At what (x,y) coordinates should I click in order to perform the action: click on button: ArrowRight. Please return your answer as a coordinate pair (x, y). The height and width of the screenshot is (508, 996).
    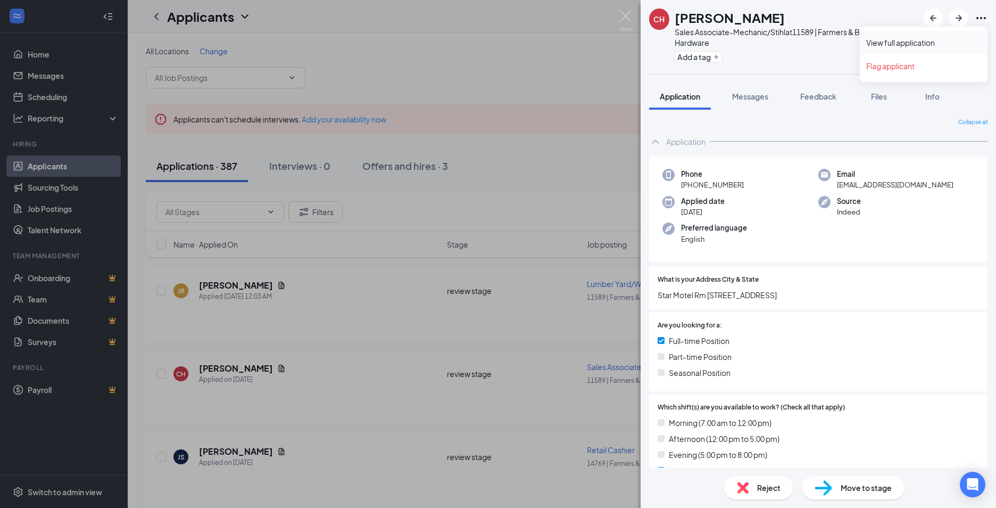
    Looking at the image, I should click on (959, 18).